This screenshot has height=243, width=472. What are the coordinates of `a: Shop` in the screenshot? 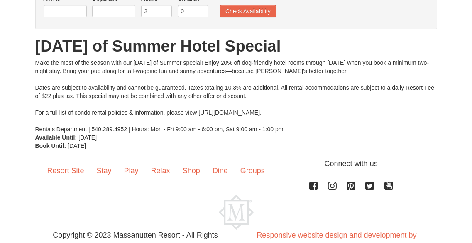 It's located at (191, 171).